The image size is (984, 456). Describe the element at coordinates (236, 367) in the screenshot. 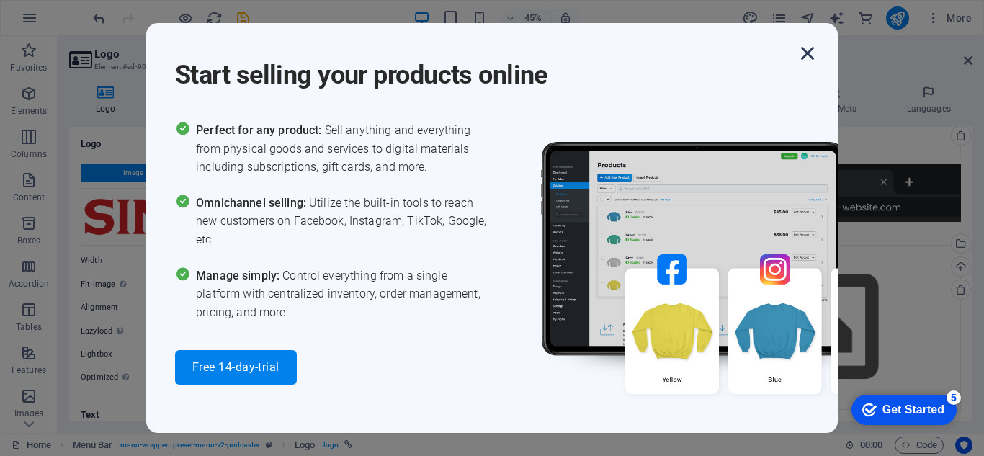

I see `button: Free 14-day-trial` at that location.